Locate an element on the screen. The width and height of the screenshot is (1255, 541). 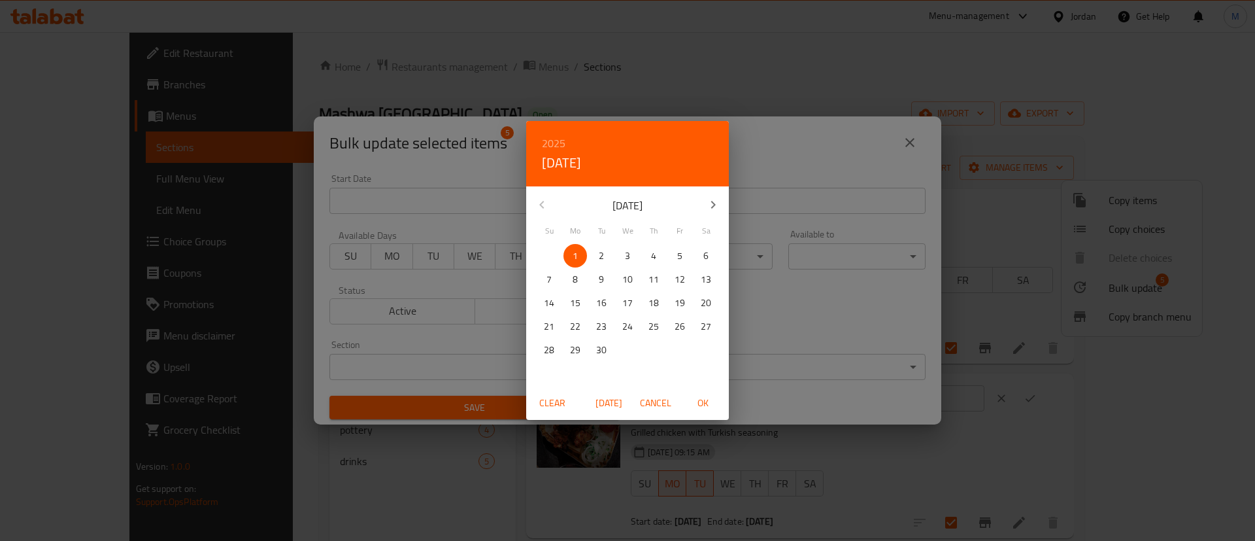
p: 30 is located at coordinates (602, 350).